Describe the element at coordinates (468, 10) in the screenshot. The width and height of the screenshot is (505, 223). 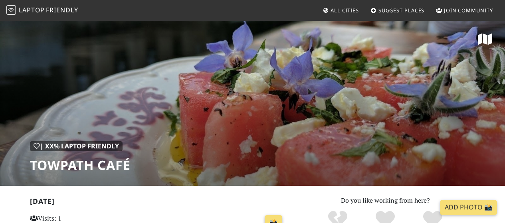
I see `span: Join Community` at that location.